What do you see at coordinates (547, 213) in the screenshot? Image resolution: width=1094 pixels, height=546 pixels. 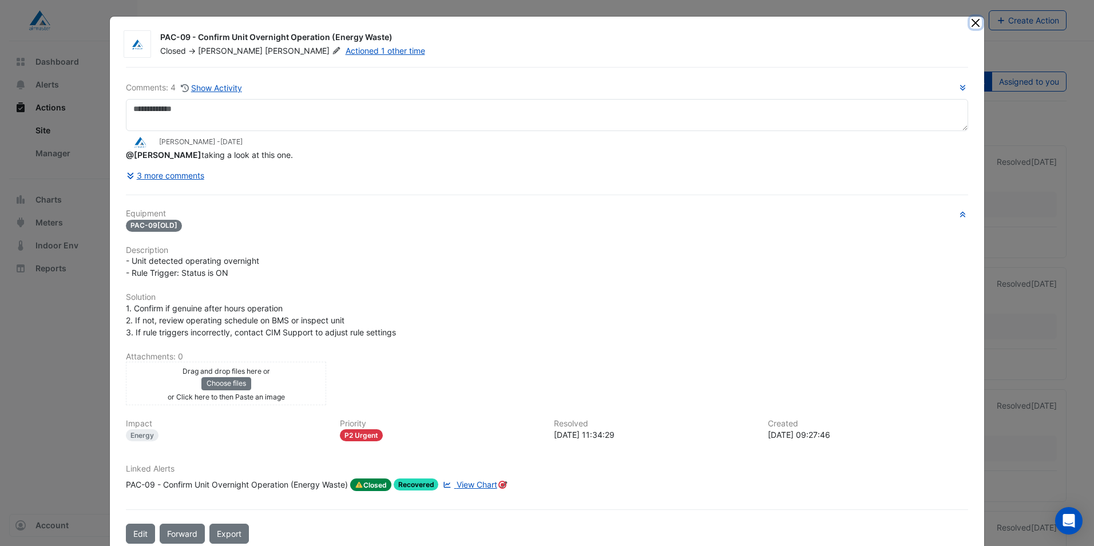 I see `h6: Equipment` at bounding box center [547, 213].